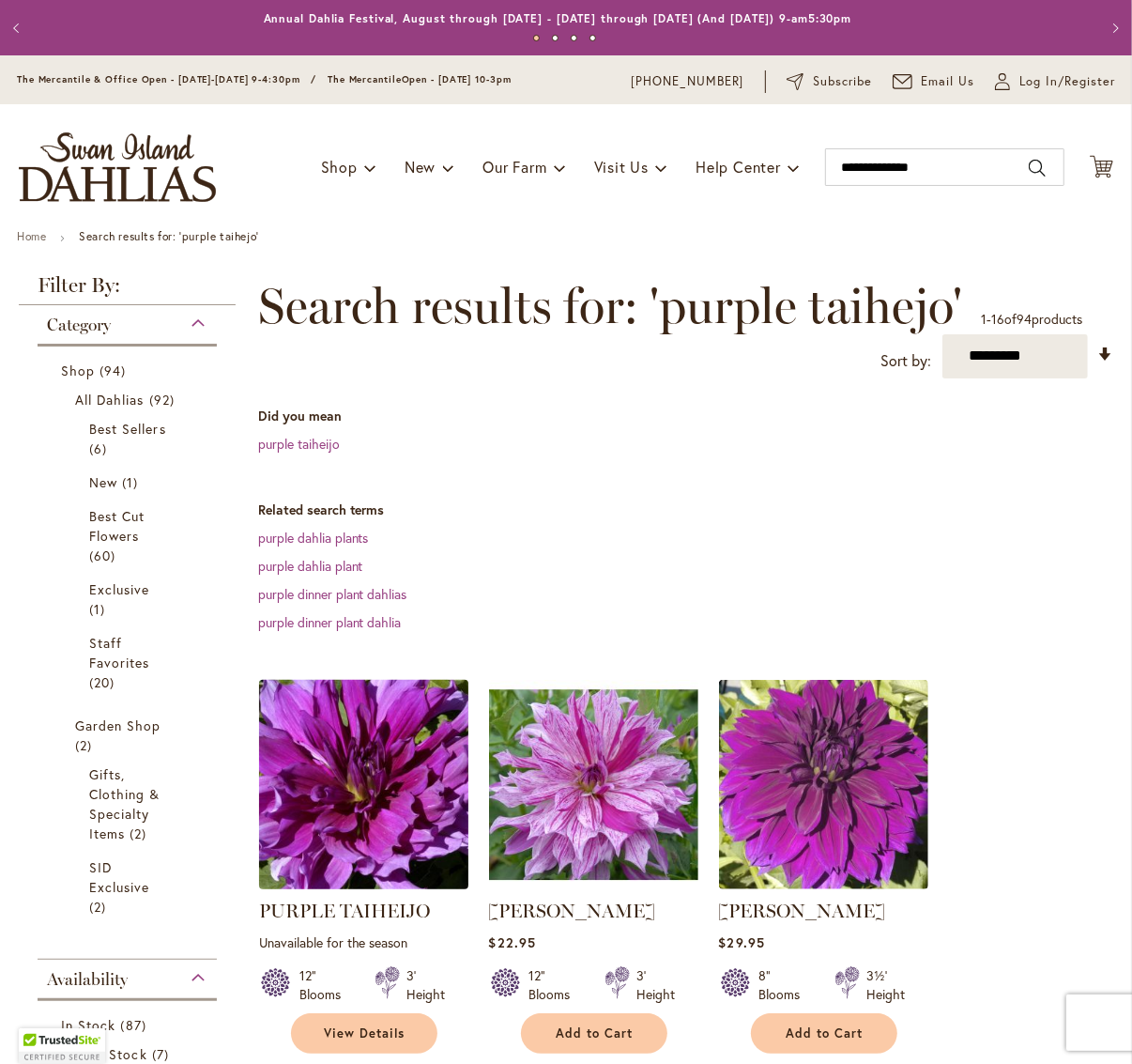 The image size is (1132, 1064). Describe the element at coordinates (130, 886) in the screenshot. I see `a: SID Exclusive` at that location.